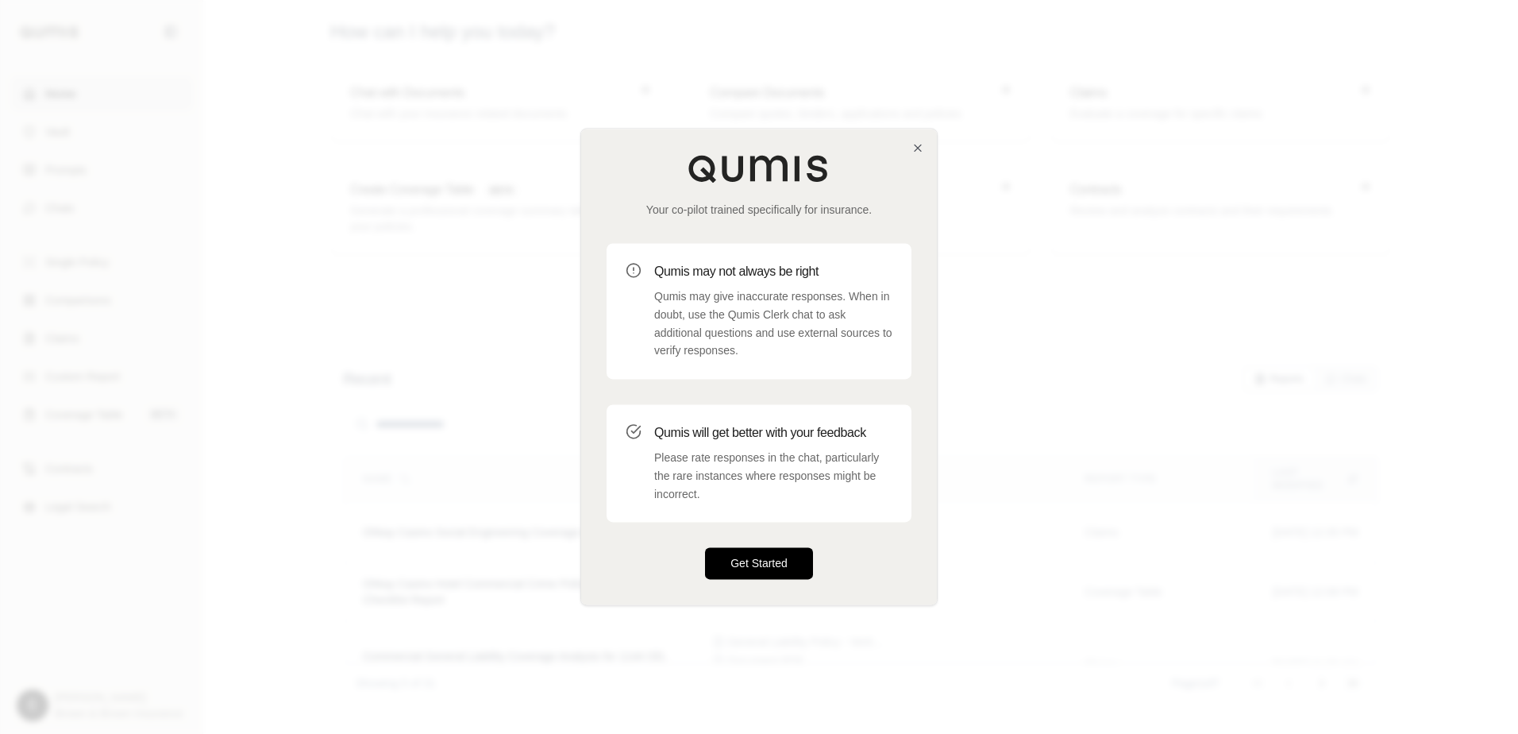 This screenshot has height=734, width=1518. Describe the element at coordinates (773, 272) in the screenshot. I see `h3: Qumis may not always be right` at that location.